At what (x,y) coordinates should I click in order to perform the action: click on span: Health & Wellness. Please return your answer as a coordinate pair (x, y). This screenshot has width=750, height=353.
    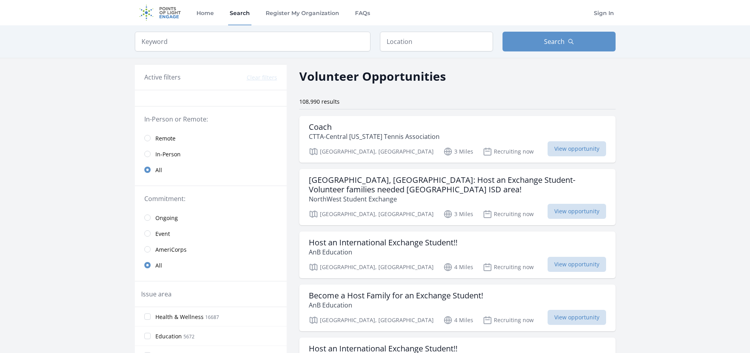
    Looking at the image, I should click on (180, 317).